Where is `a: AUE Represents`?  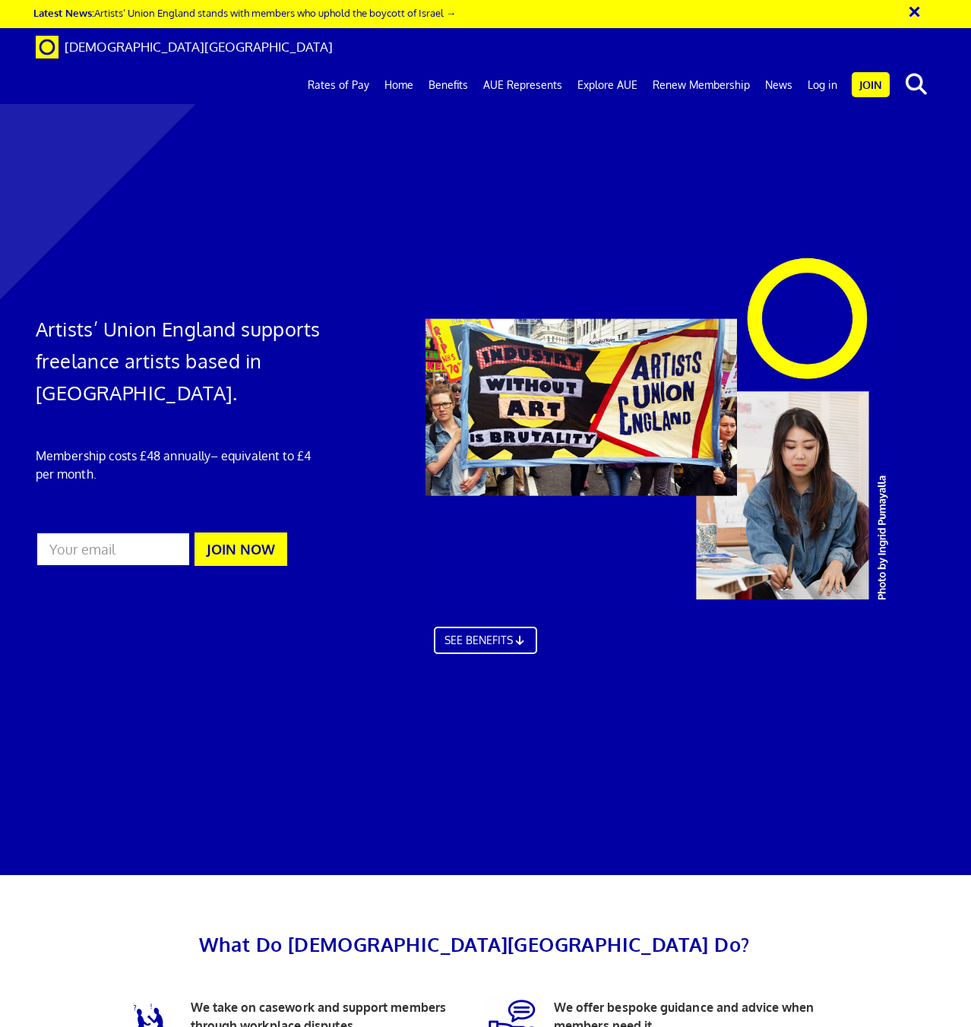 a: AUE Represents is located at coordinates (522, 85).